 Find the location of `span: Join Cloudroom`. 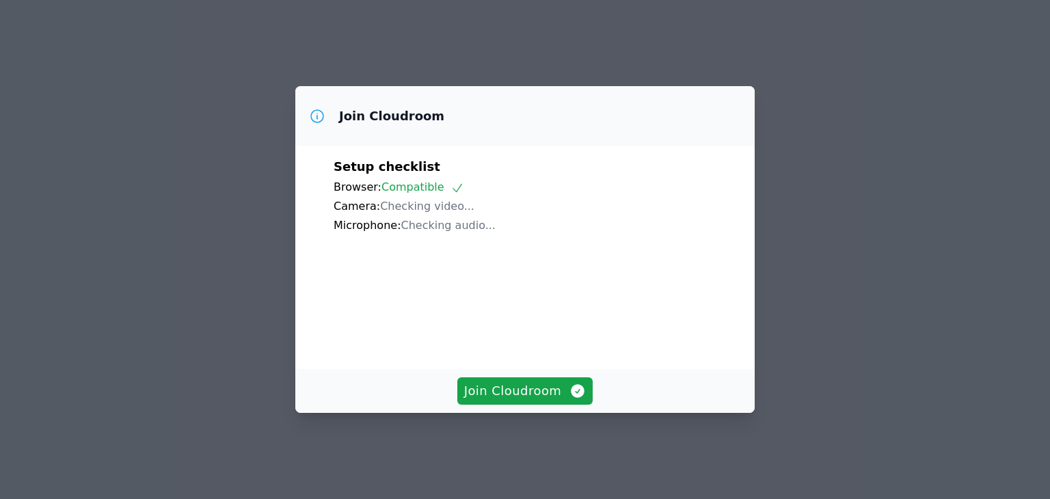

span: Join Cloudroom is located at coordinates (525, 391).